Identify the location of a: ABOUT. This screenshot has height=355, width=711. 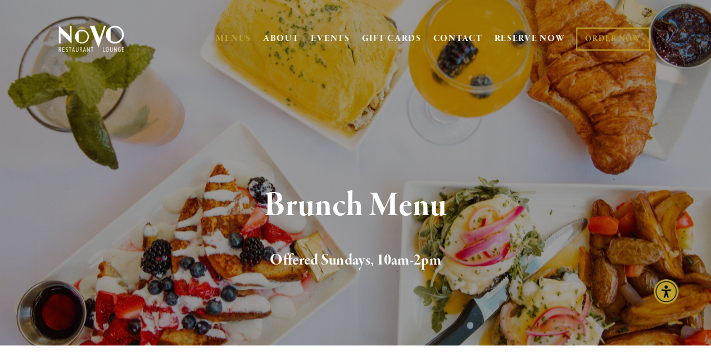
(281, 39).